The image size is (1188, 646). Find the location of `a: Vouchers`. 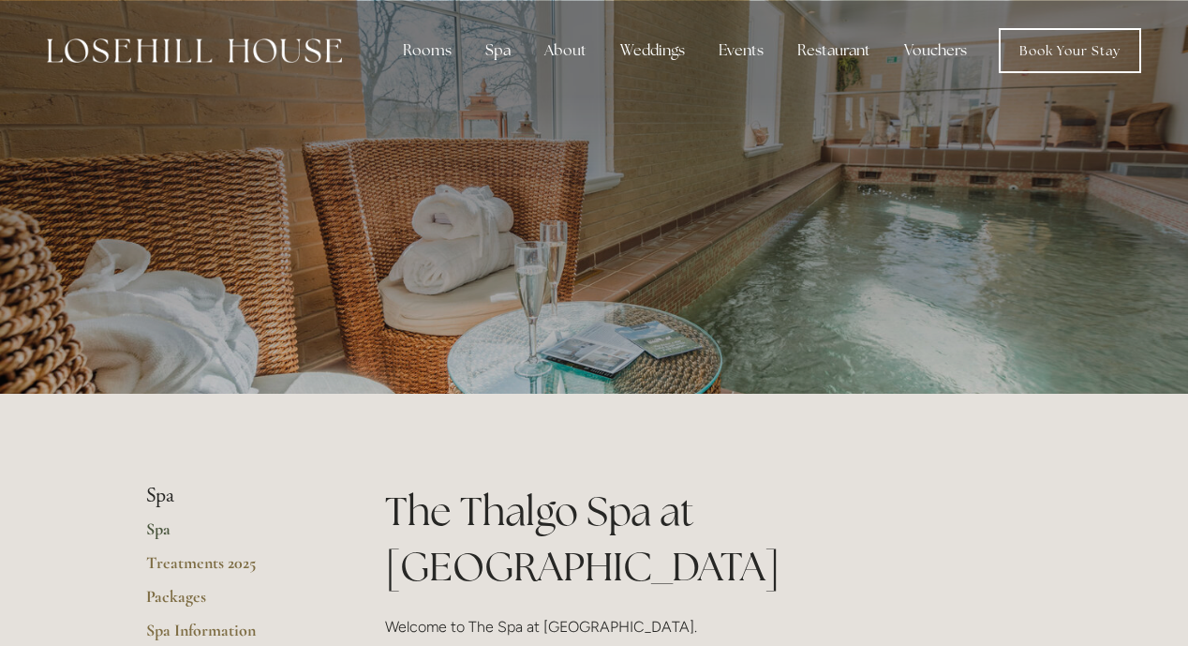

a: Vouchers is located at coordinates (935, 51).